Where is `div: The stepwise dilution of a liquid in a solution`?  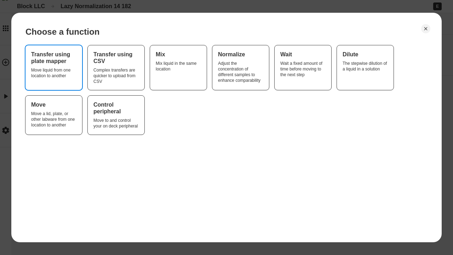 div: The stepwise dilution of a liquid in a solution is located at coordinates (365, 66).